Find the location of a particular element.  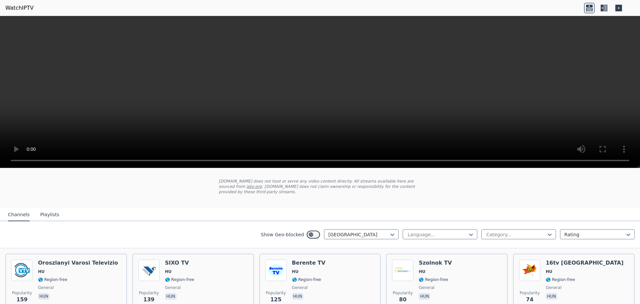

img: SIXO TV is located at coordinates (149, 270).